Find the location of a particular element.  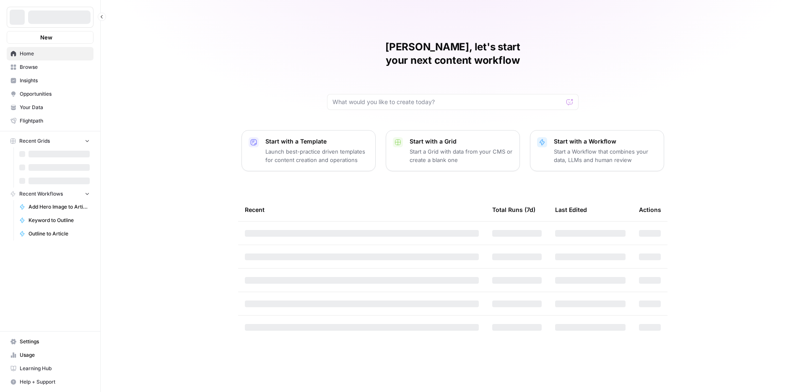

a: Usage is located at coordinates (50, 355).